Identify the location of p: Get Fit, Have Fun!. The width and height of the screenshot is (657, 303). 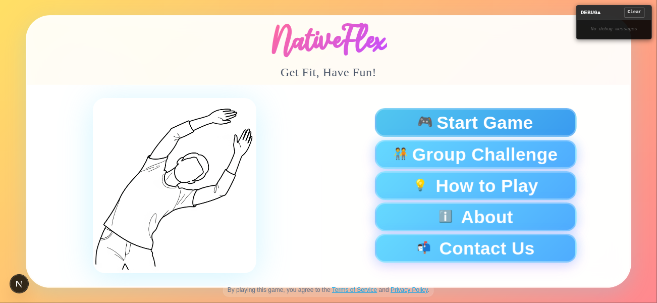
(329, 73).